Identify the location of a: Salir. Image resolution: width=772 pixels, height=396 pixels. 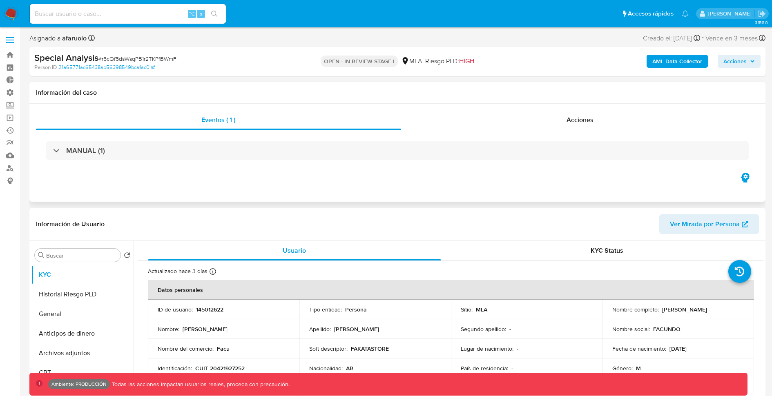
(762, 13).